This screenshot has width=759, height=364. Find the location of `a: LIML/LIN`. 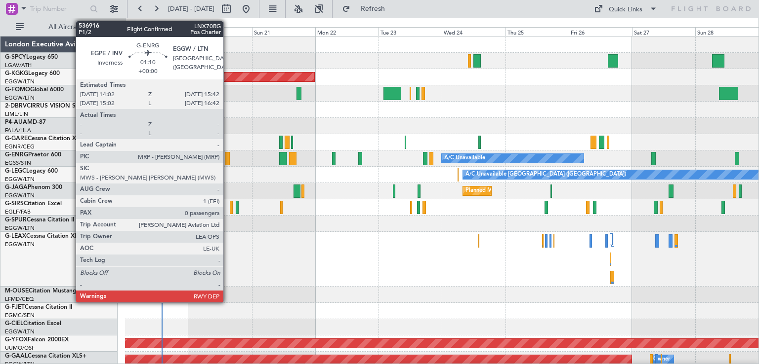

a: LIML/LIN is located at coordinates (16, 114).